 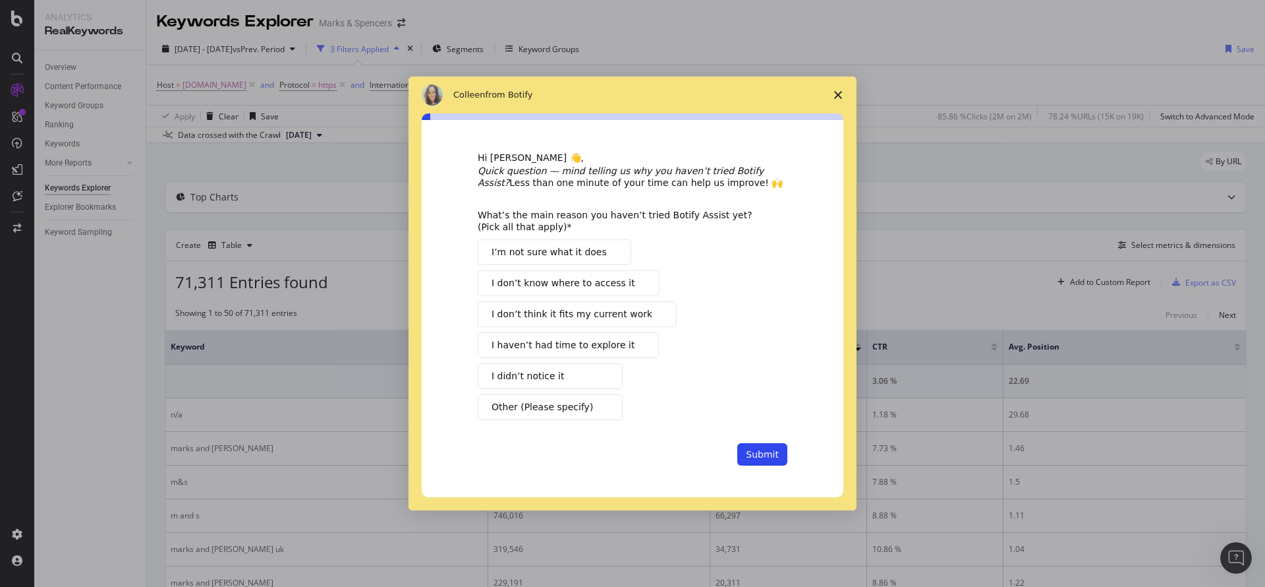 What do you see at coordinates (542, 407) in the screenshot?
I see `span: Other (Please specify)` at bounding box center [542, 407].